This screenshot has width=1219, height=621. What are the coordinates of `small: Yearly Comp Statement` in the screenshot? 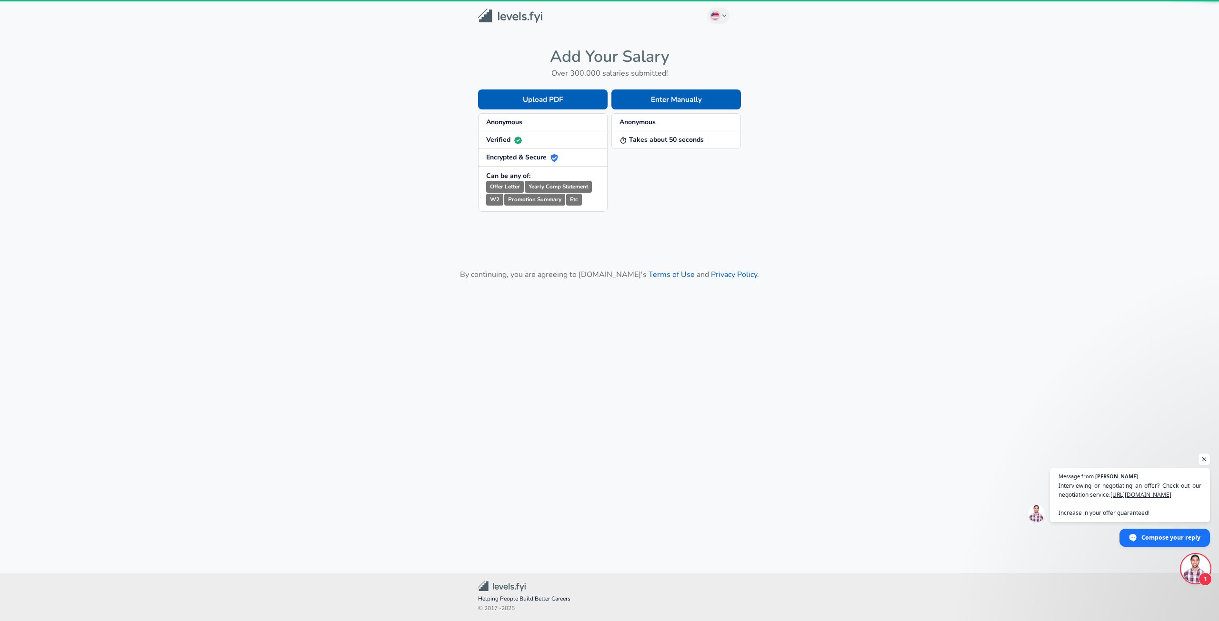 It's located at (558, 187).